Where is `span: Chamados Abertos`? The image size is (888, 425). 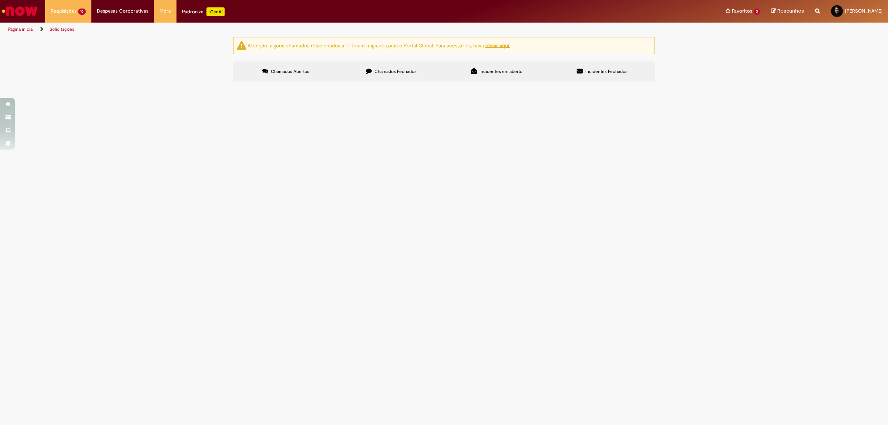
span: Chamados Abertos is located at coordinates (290, 71).